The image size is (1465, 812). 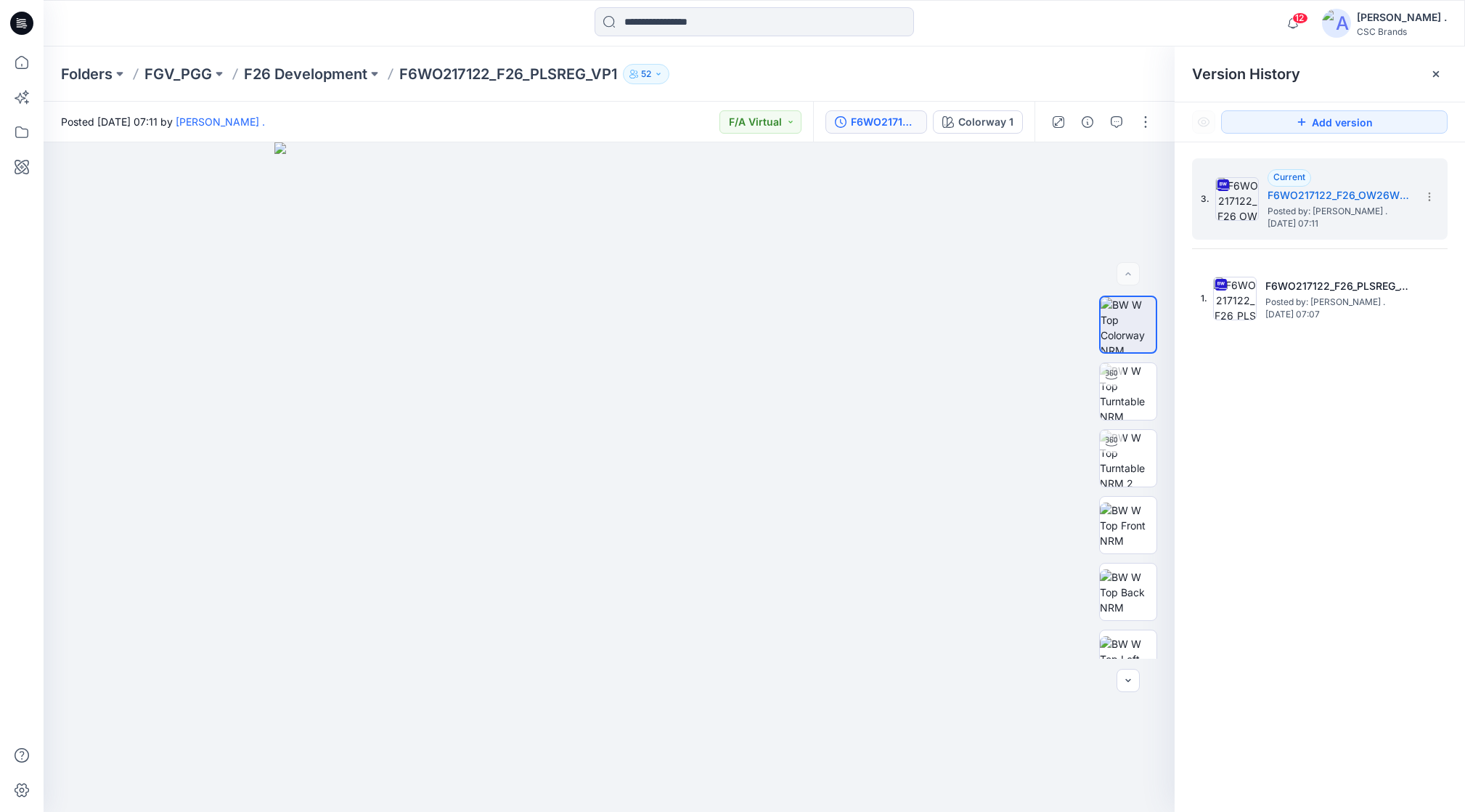 What do you see at coordinates (1334, 122) in the screenshot?
I see `button: Add version` at bounding box center [1334, 122].